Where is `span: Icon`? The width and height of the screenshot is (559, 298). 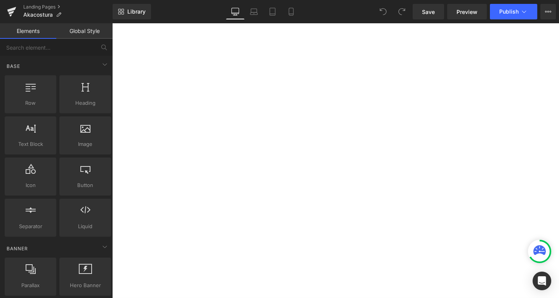
span: Icon is located at coordinates (30, 185).